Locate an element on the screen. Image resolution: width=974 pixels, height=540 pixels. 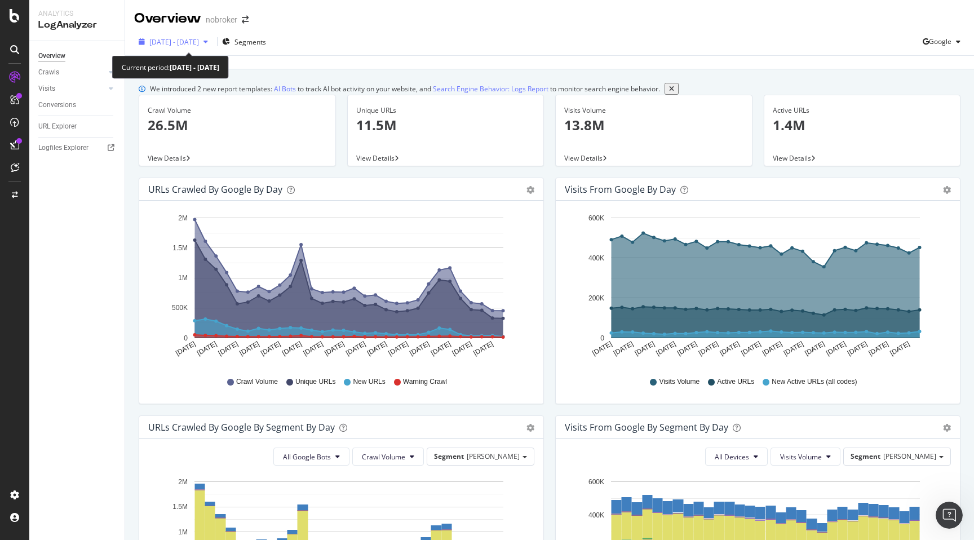
div: Logfiles Explorer is located at coordinates (63, 148).